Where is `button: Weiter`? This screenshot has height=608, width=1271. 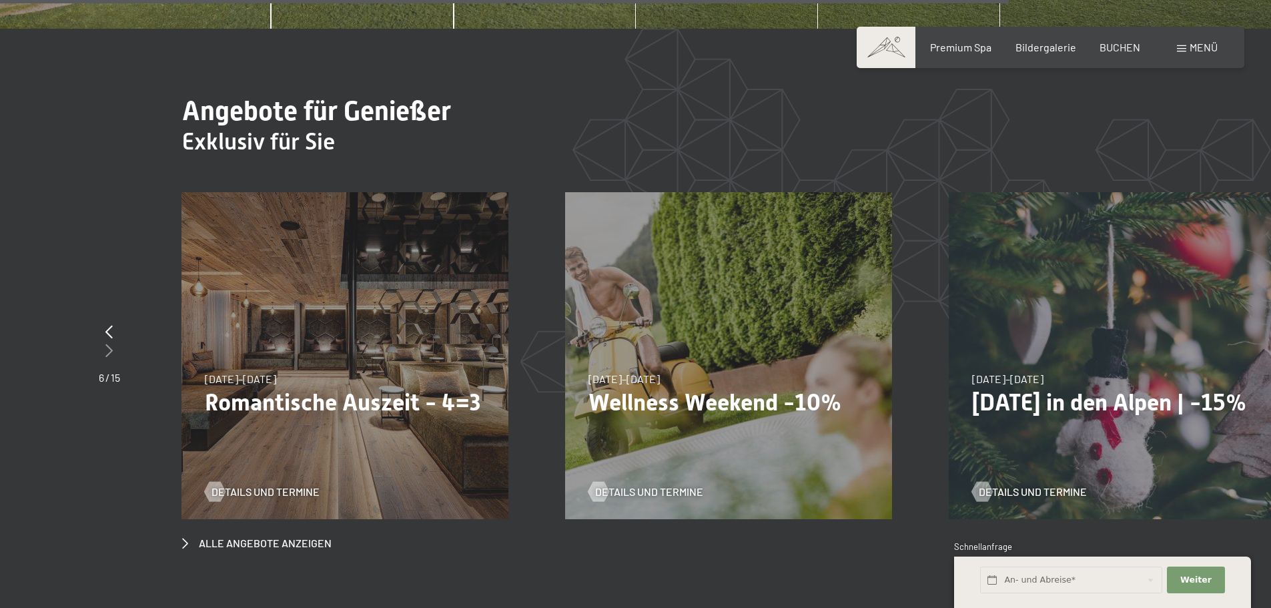 button: Weiter is located at coordinates (1196, 580).